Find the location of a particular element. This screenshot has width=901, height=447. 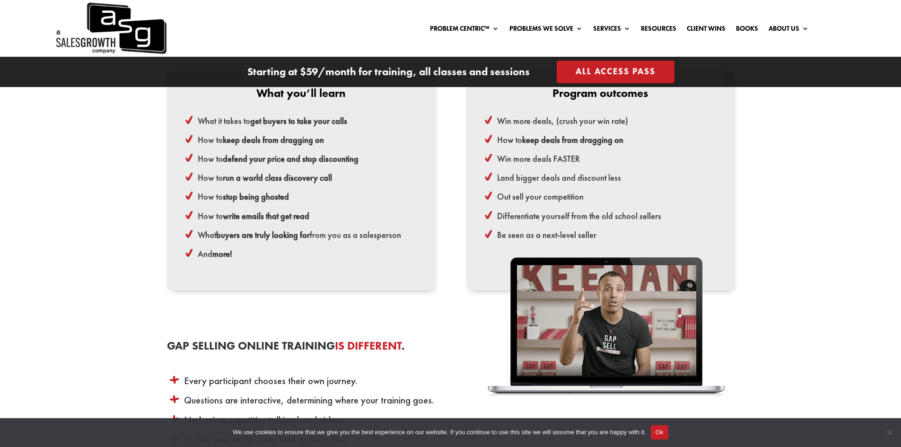

span: No is located at coordinates (889, 432).